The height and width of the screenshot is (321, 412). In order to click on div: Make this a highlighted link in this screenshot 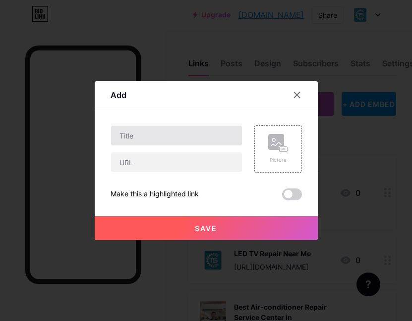, I will do `click(155, 195)`.